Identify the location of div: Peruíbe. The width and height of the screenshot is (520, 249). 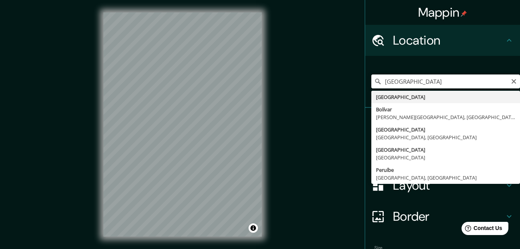
(446, 170).